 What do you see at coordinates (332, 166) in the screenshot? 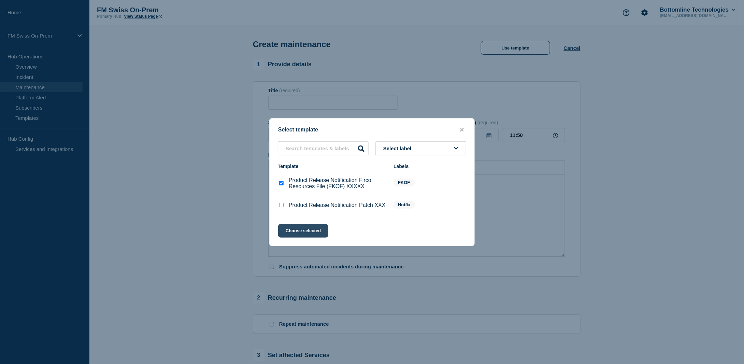
I see `div: Template` at bounding box center [332, 166].